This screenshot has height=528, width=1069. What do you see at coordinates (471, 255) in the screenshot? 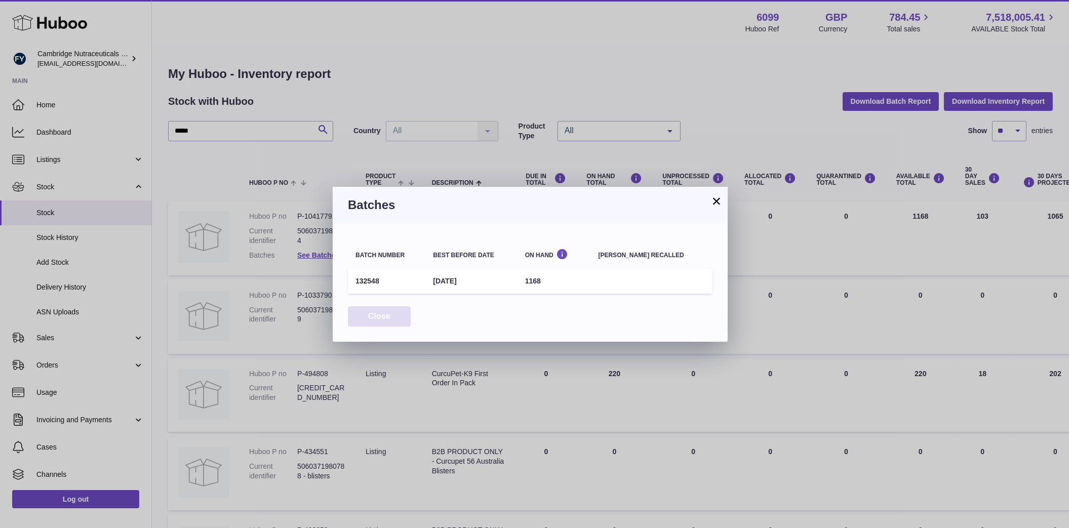
I see `div: Best before date` at bounding box center [471, 255].